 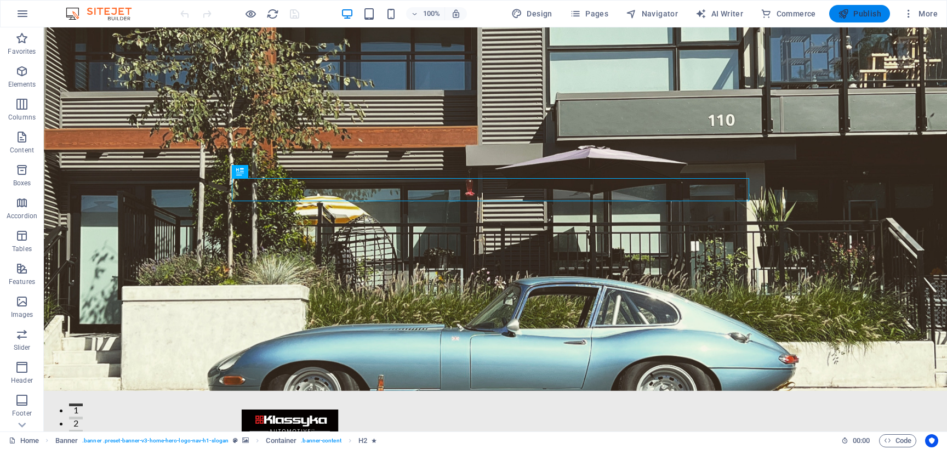 I want to click on button: Code, so click(x=898, y=441).